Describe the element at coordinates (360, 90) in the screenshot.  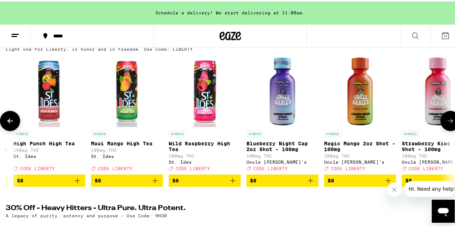
I see `img: Uncle Arnie's - Magic Mango 2oz Shot - 100mg` at that location.